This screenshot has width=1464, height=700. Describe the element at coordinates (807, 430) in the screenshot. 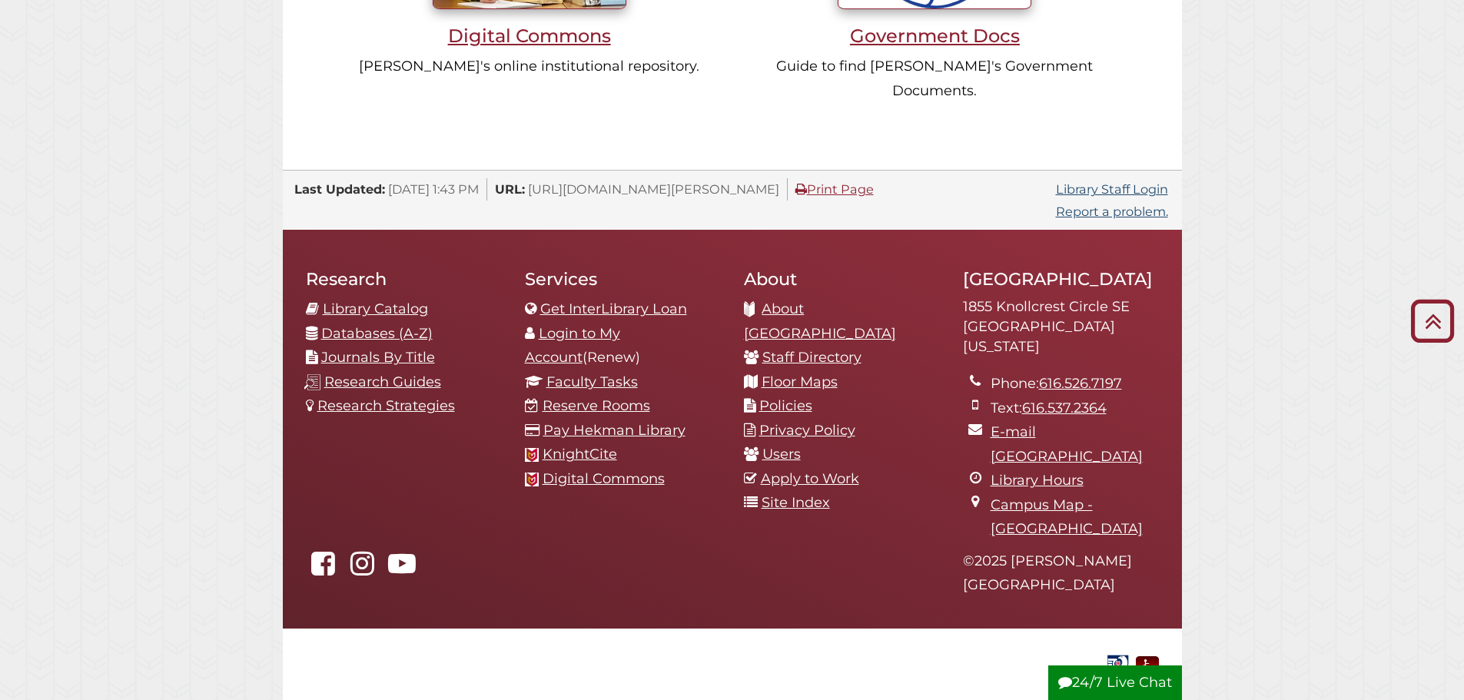

I see `a: Privacy Policy` at that location.